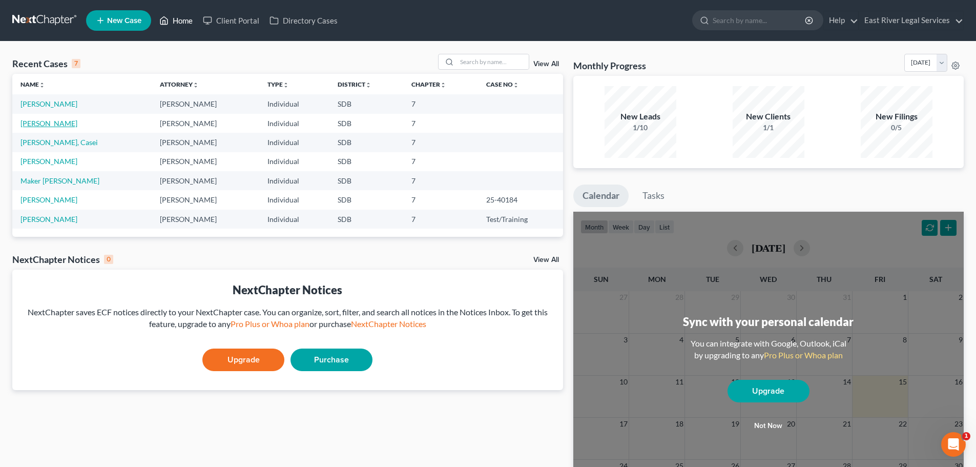 The image size is (976, 467). Describe the element at coordinates (653, 196) in the screenshot. I see `a: Tasks` at that location.